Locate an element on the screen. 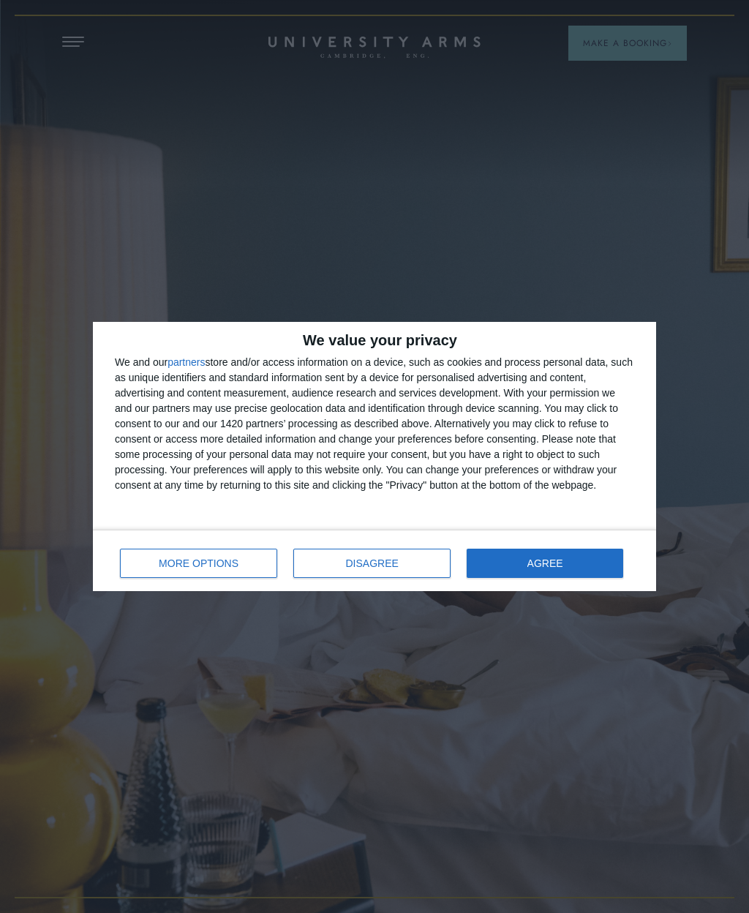  div: qc-cmp2-ui is located at coordinates (375, 457).